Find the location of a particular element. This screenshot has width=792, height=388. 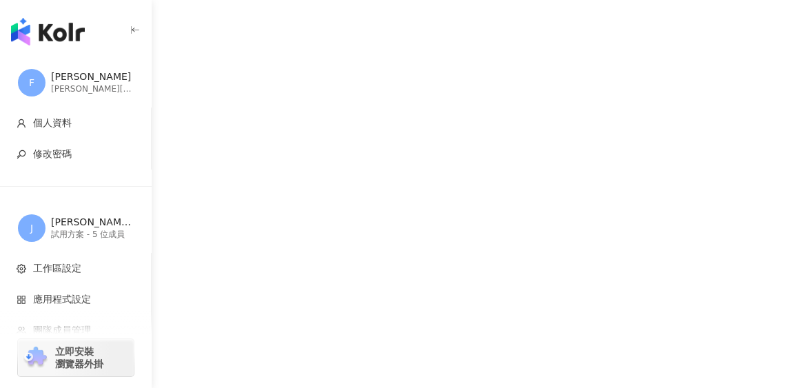

span: appstore is located at coordinates (21, 300).